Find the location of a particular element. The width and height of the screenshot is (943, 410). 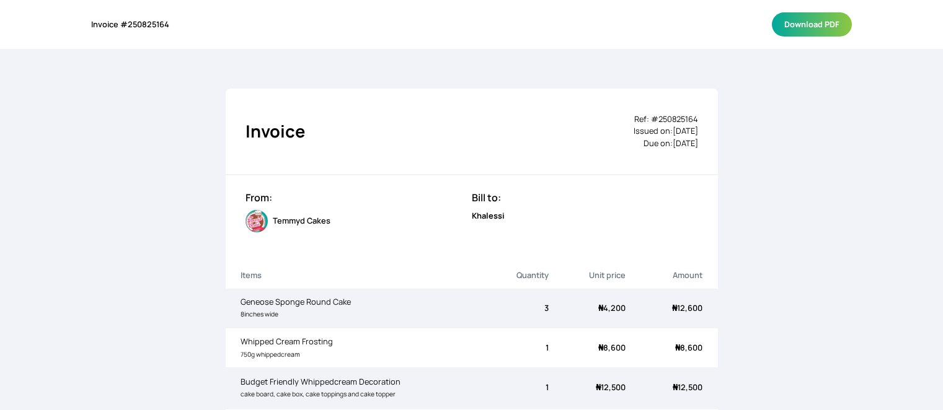

div: Ref: # 250825164 is located at coordinates (666, 119).